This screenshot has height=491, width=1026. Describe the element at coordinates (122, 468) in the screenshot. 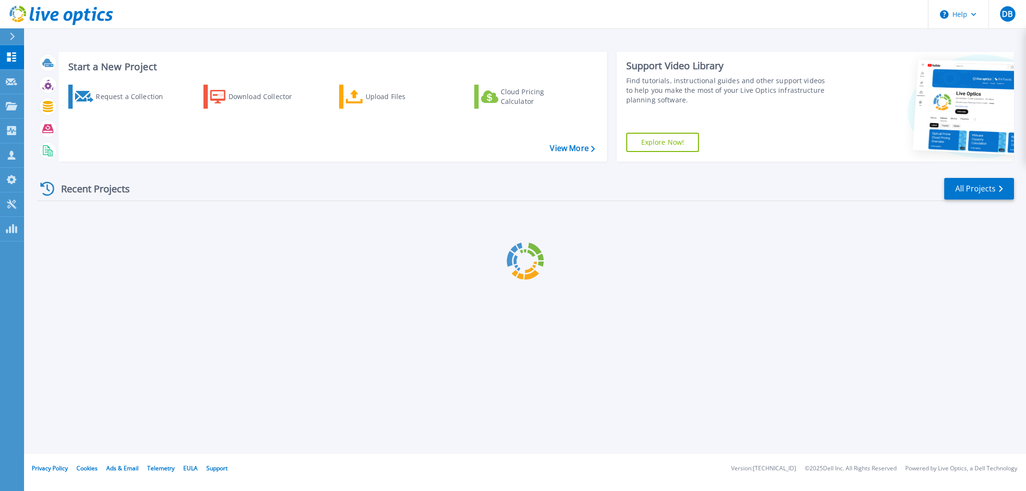

I see `a: Ads & Email` at that location.